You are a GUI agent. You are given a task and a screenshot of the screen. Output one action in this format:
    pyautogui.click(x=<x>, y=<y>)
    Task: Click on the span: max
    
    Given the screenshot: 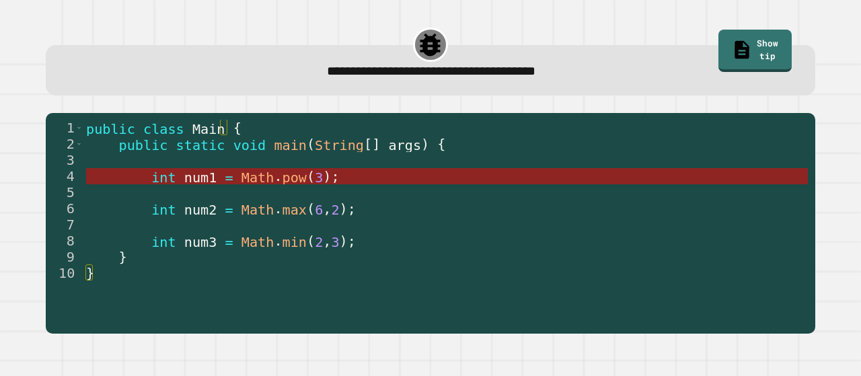 What is the action you would take?
    pyautogui.click(x=295, y=209)
    